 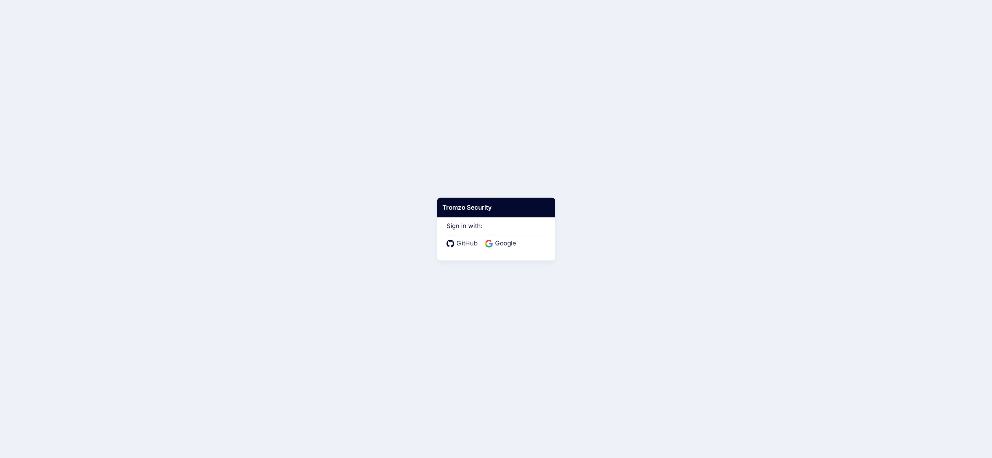 I want to click on div: Tromzo Security, so click(x=496, y=207).